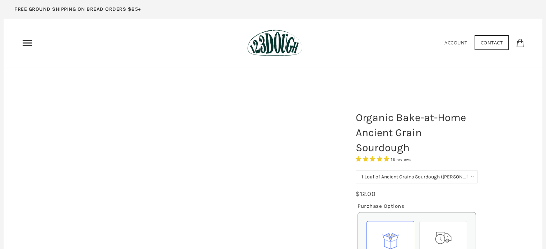 The width and height of the screenshot is (546, 249). Describe the element at coordinates (373, 159) in the screenshot. I see `span: 4.75 stars` at that location.